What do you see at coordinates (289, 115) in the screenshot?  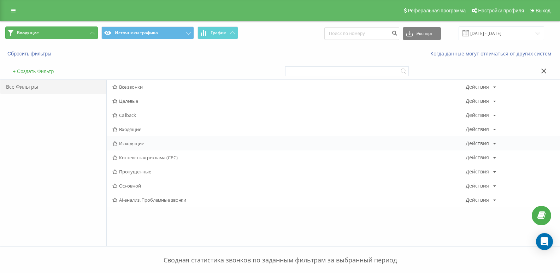 I see `span: Callback` at bounding box center [289, 115].